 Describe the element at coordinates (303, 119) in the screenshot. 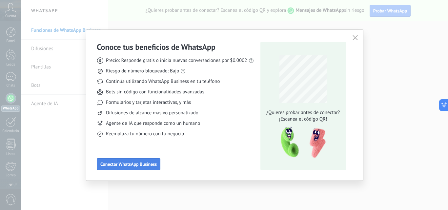

I see `span: ¡Escanea el código QR!` at that location.